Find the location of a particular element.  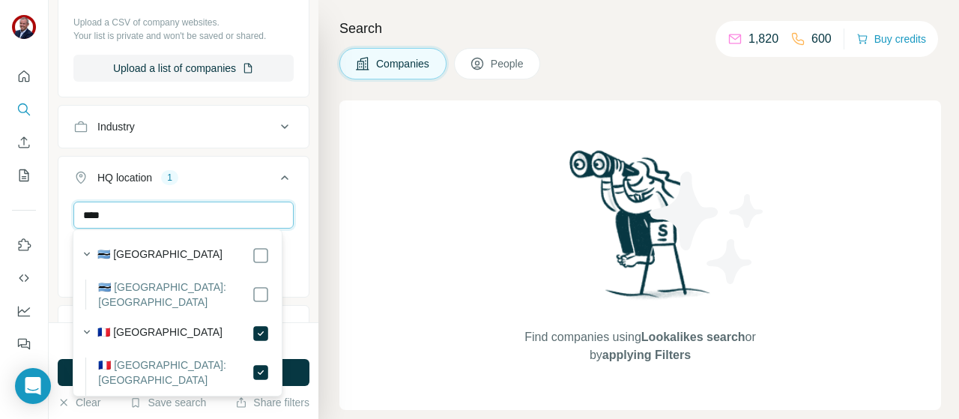

button: Buy credits is located at coordinates (891, 39).